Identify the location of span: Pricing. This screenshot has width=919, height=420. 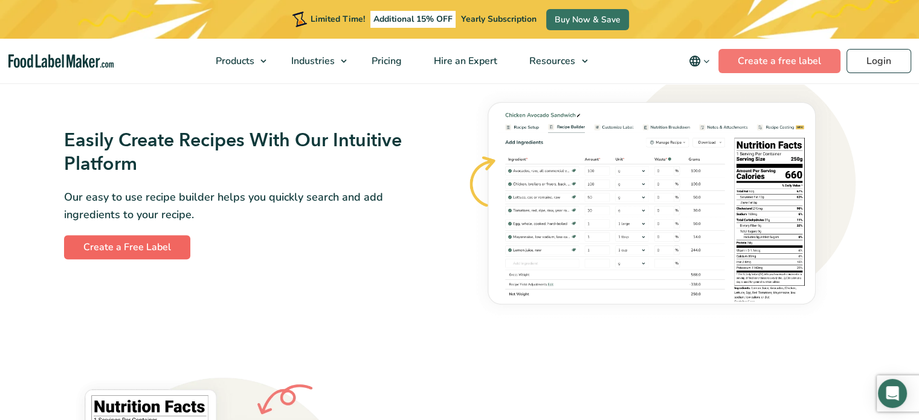
(386, 61).